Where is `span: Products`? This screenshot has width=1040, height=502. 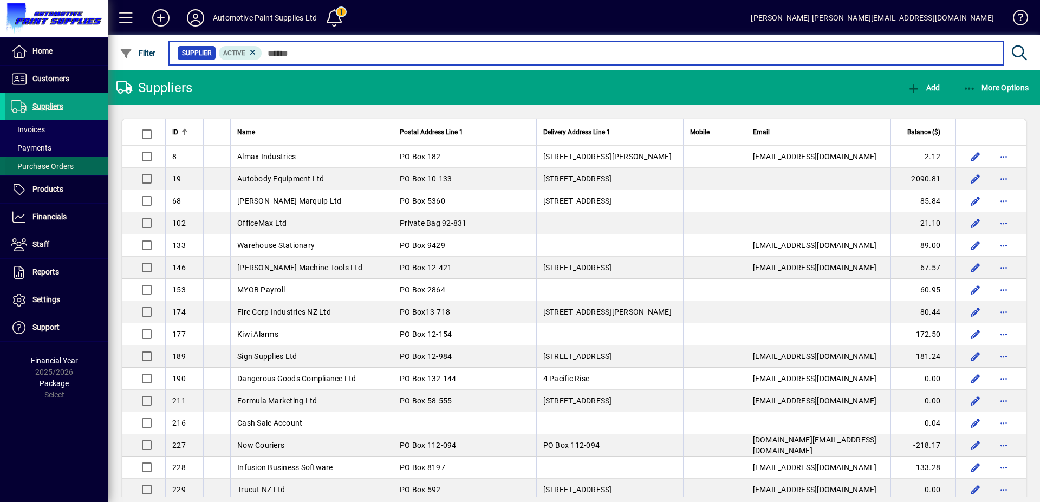
span: Products is located at coordinates (48, 189).